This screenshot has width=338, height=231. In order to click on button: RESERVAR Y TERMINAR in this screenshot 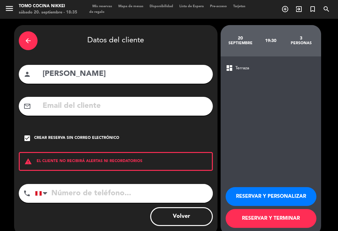, I will do `click(271, 218)`.